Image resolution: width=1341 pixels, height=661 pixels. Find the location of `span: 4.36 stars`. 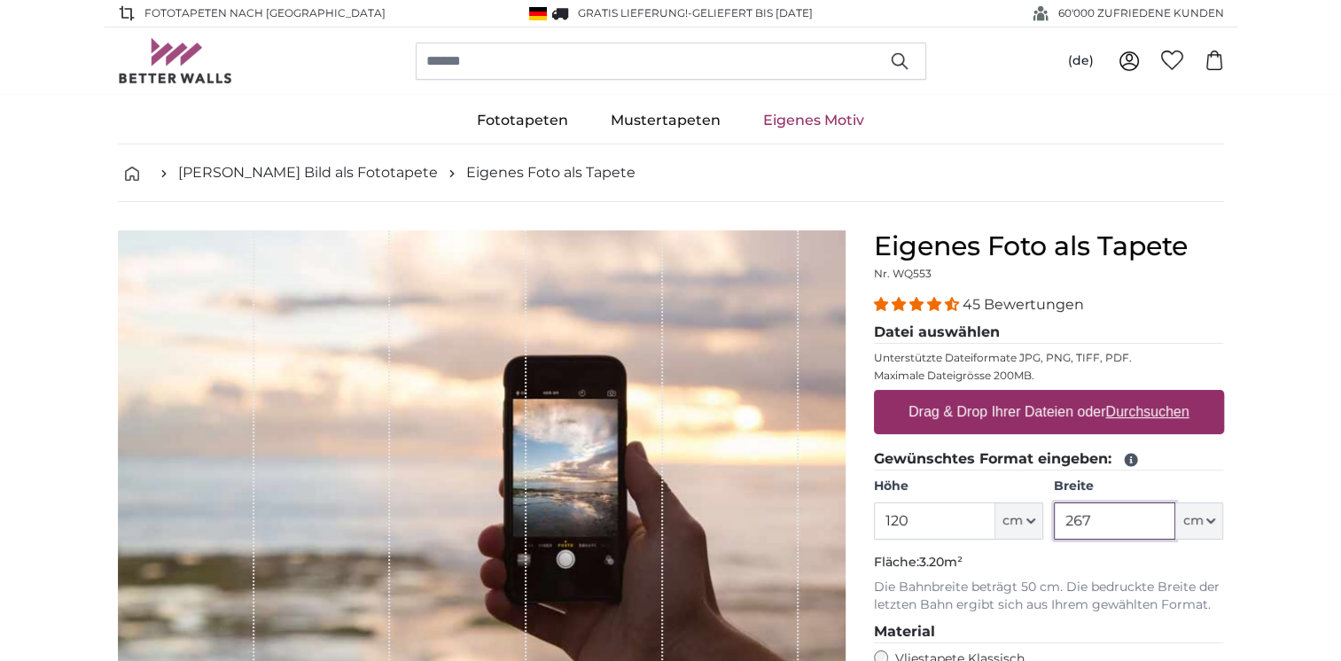

span: 4.36 stars is located at coordinates (918, 304).